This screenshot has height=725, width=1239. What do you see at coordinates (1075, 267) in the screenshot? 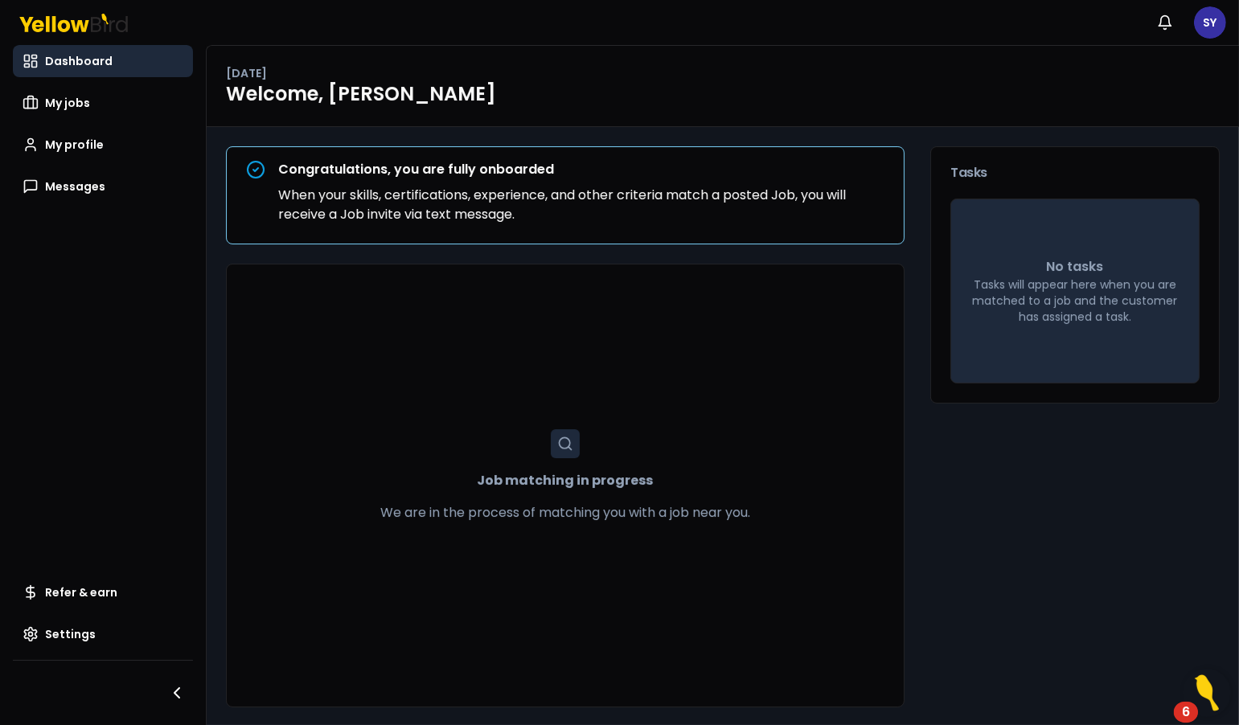
I see `p: No tasks` at bounding box center [1075, 267].